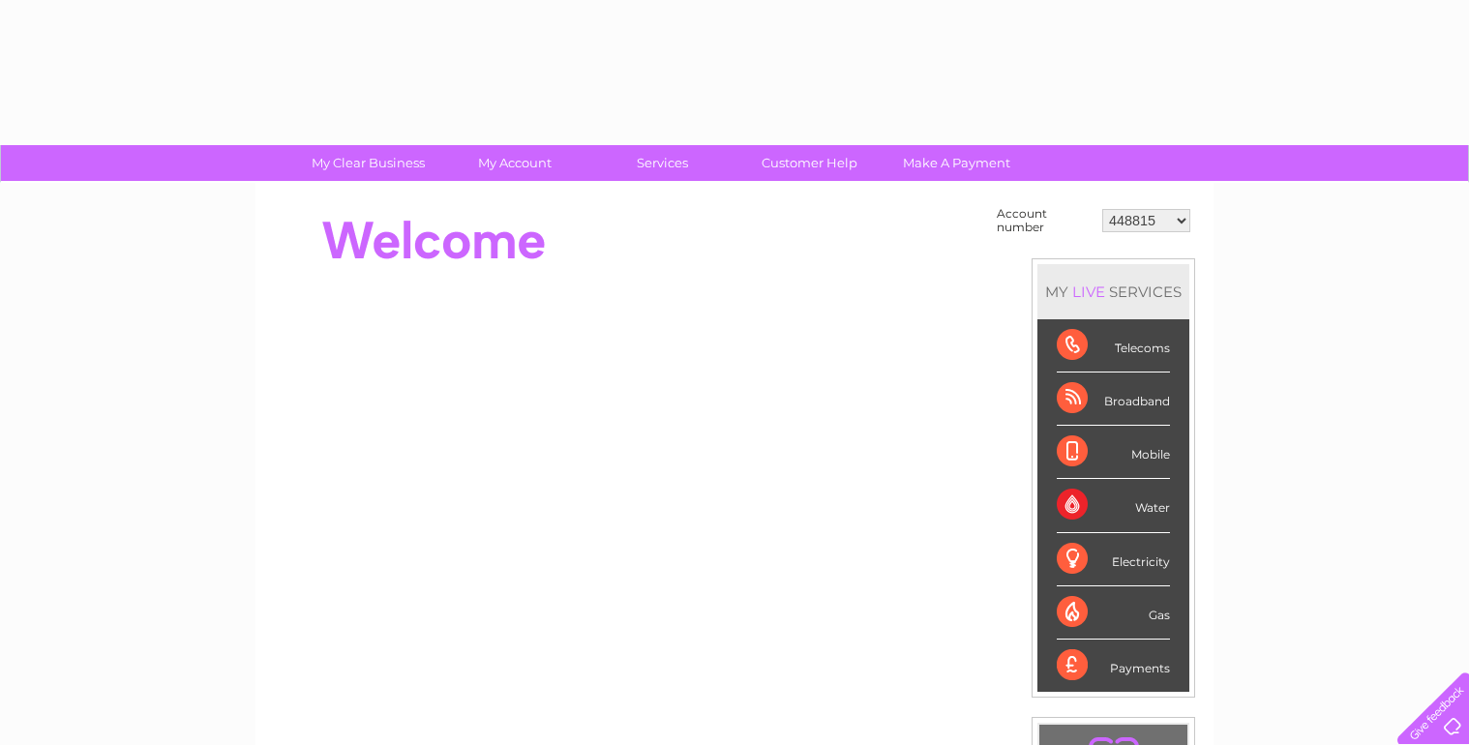 Image resolution: width=1469 pixels, height=745 pixels. What do you see at coordinates (1113, 666) in the screenshot?
I see `div: Payments` at bounding box center [1113, 666].